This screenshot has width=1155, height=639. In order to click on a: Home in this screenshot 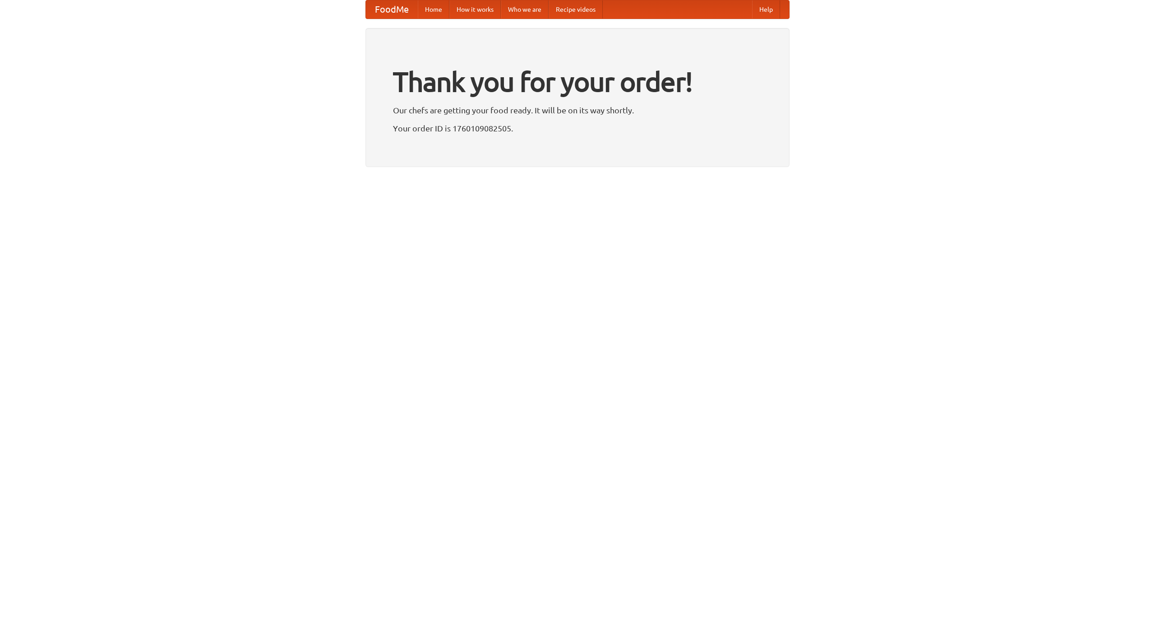, I will do `click(434, 9)`.